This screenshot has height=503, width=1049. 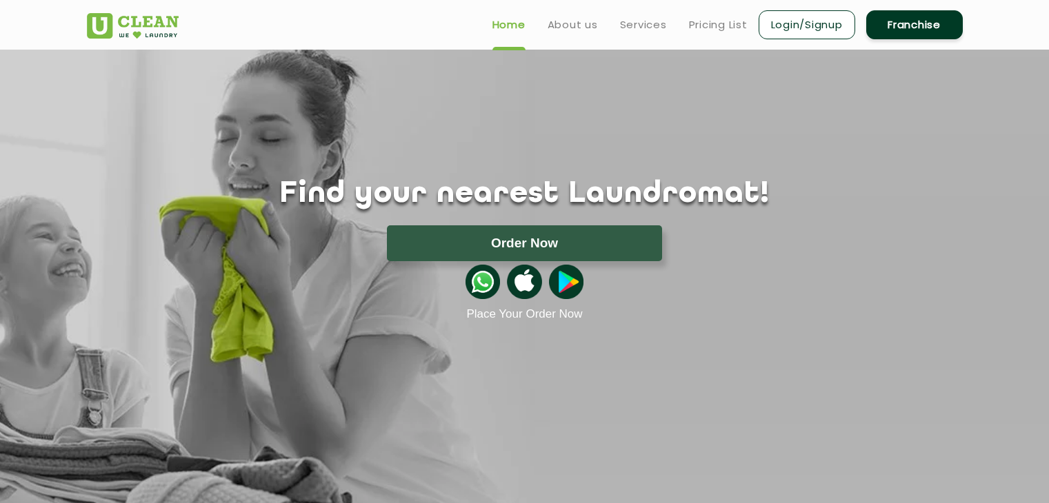 I want to click on img: playstoreicon.png, so click(x=566, y=282).